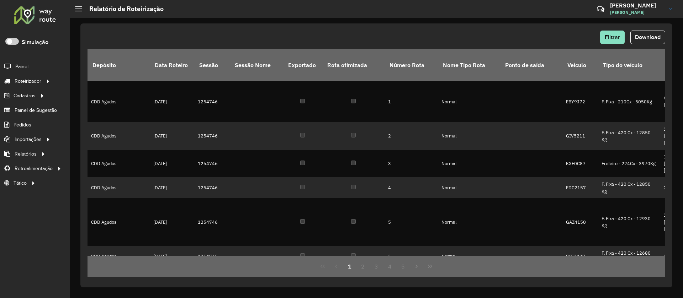 This screenshot has height=298, width=683. Describe the element at coordinates (580, 257) in the screenshot. I see `td: GCI3427` at that location.